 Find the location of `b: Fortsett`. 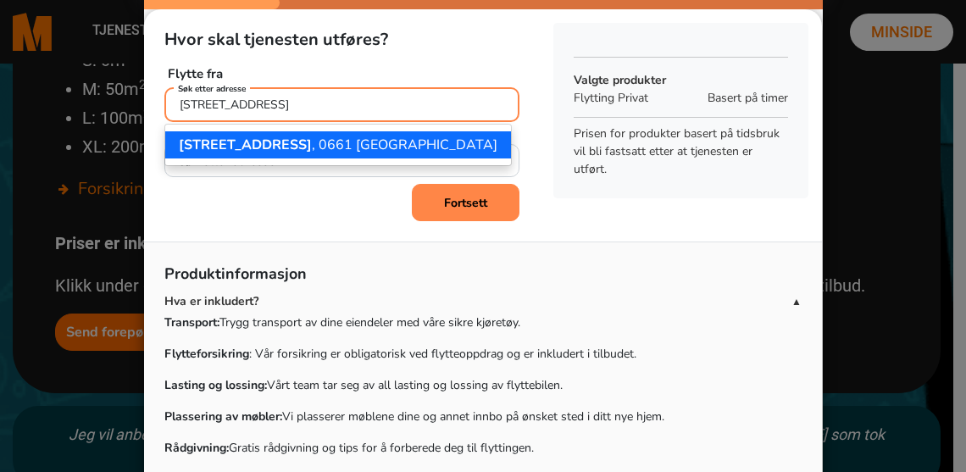

b: Fortsett is located at coordinates (465, 202).